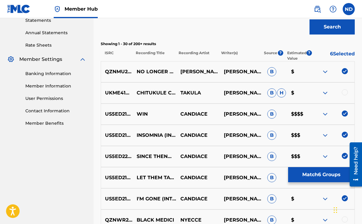 The width and height of the screenshot is (362, 224). I want to click on p: US5ED2101314, so click(117, 198).